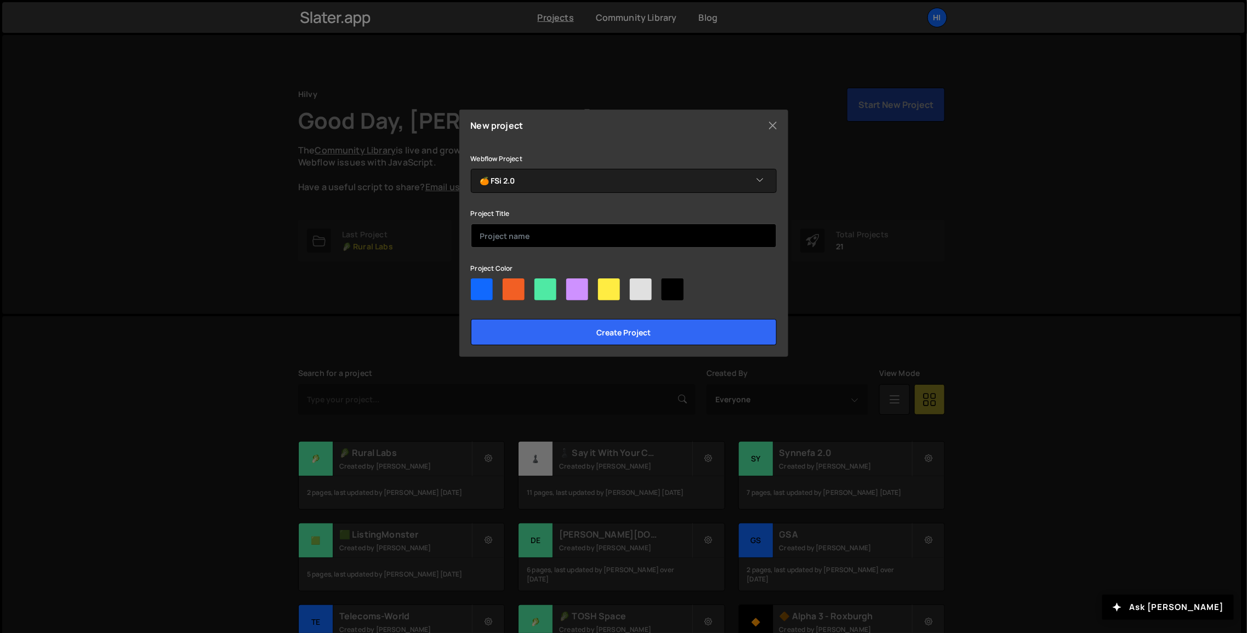  I want to click on h5: New project, so click(497, 126).